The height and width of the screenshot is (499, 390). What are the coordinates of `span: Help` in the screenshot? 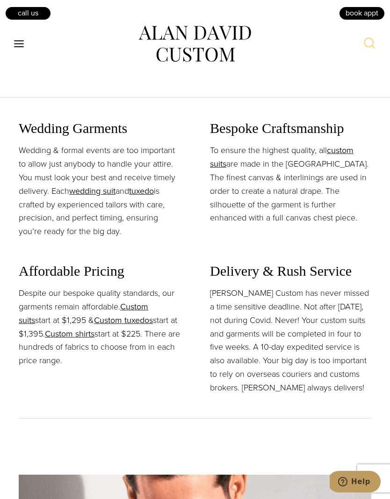 It's located at (31, 11).